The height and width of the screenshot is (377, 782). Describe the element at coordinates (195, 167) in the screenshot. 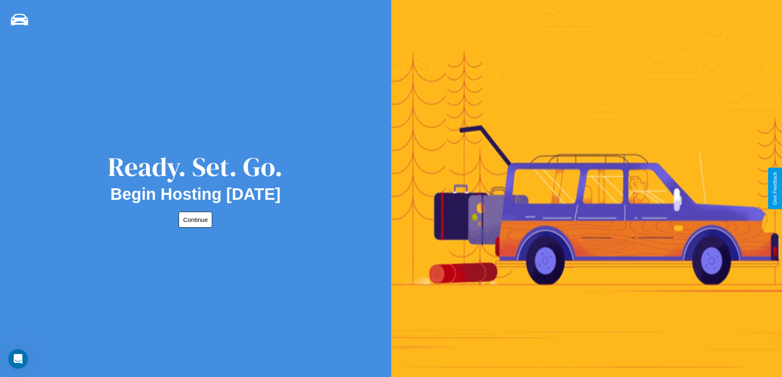

I see `div: Ready. Set. Go.` at that location.